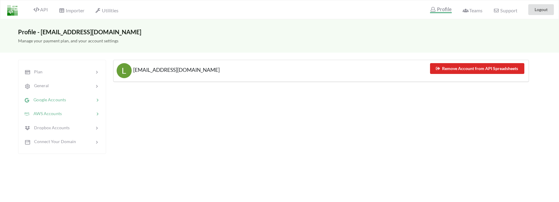 The width and height of the screenshot is (559, 202). Describe the element at coordinates (50, 128) in the screenshot. I see `span: Dropbox Accounts` at that location.